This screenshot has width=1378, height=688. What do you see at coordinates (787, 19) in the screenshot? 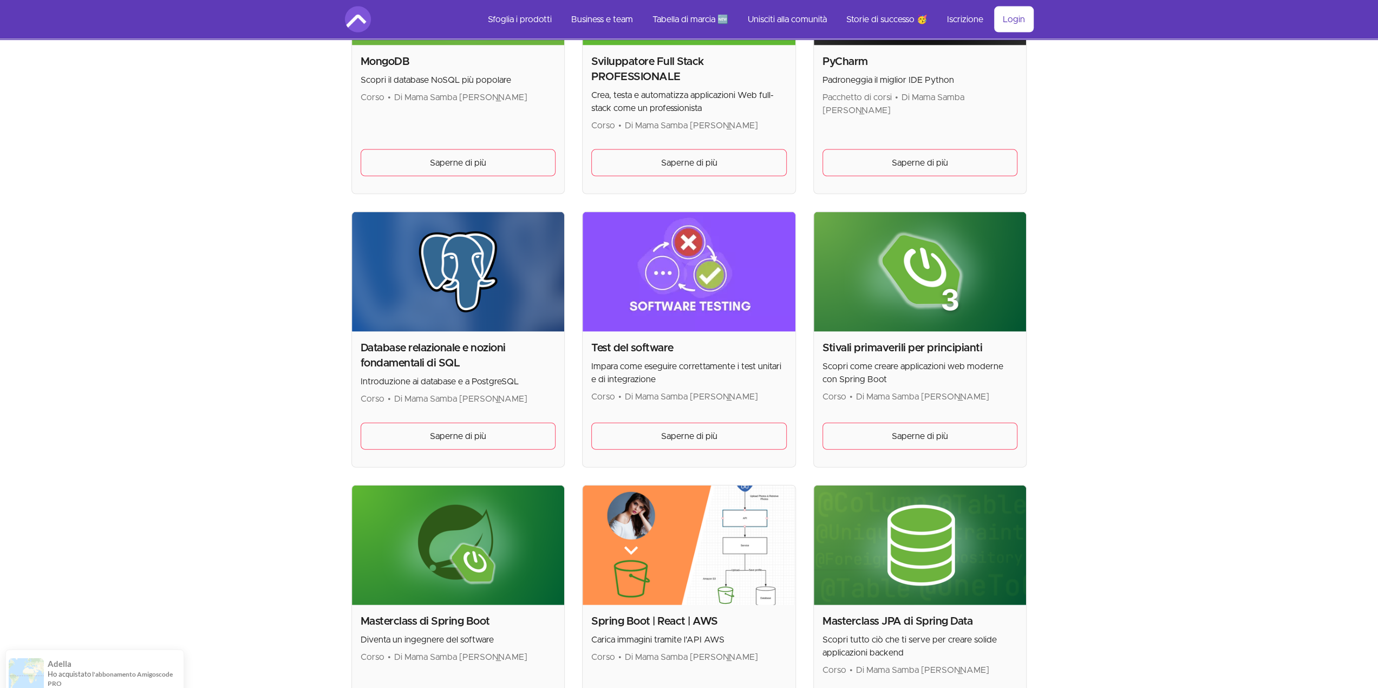
I see `a: Unisciti alla comunità` at bounding box center [787, 19].